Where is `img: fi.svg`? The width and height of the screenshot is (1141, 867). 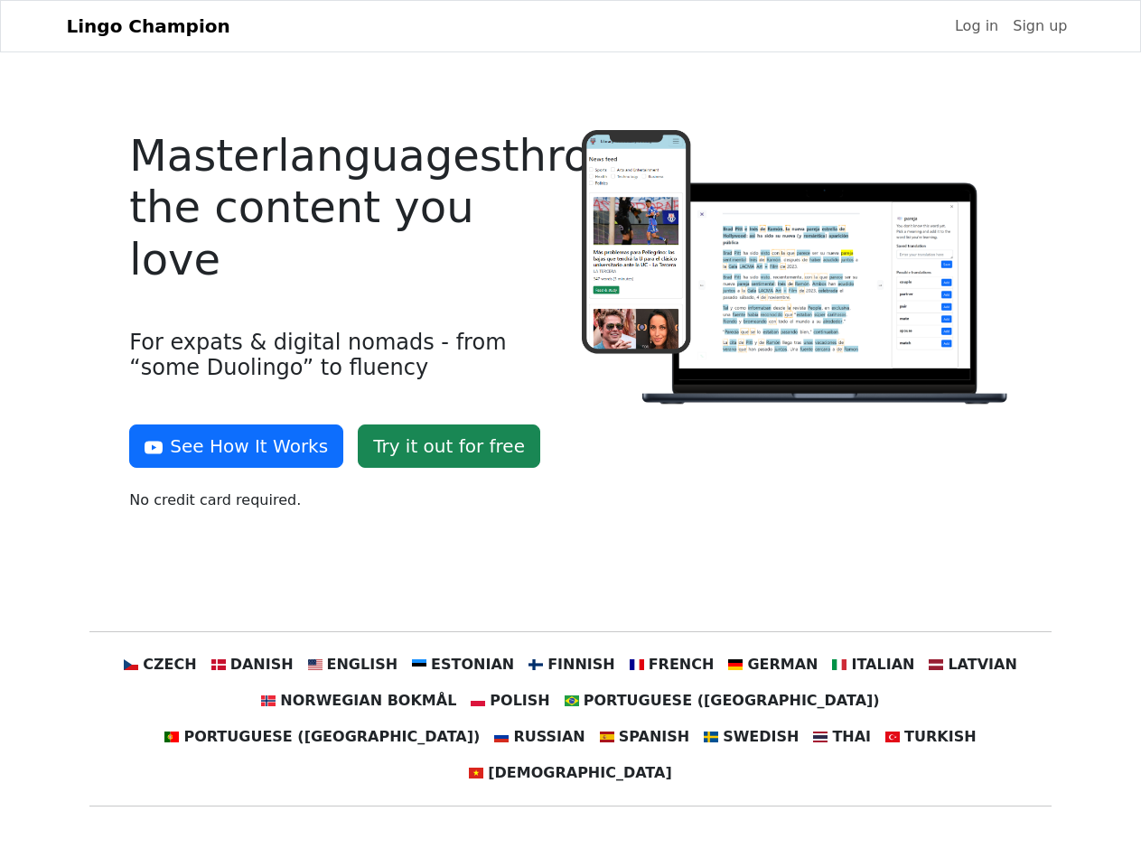
img: fi.svg is located at coordinates (536, 665).